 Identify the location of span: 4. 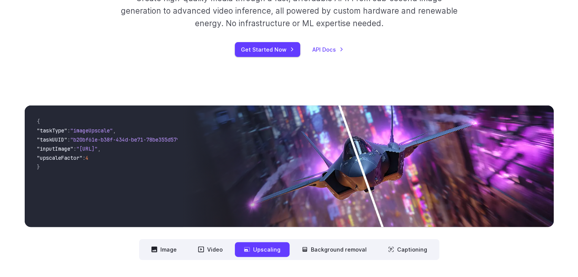
(87, 158).